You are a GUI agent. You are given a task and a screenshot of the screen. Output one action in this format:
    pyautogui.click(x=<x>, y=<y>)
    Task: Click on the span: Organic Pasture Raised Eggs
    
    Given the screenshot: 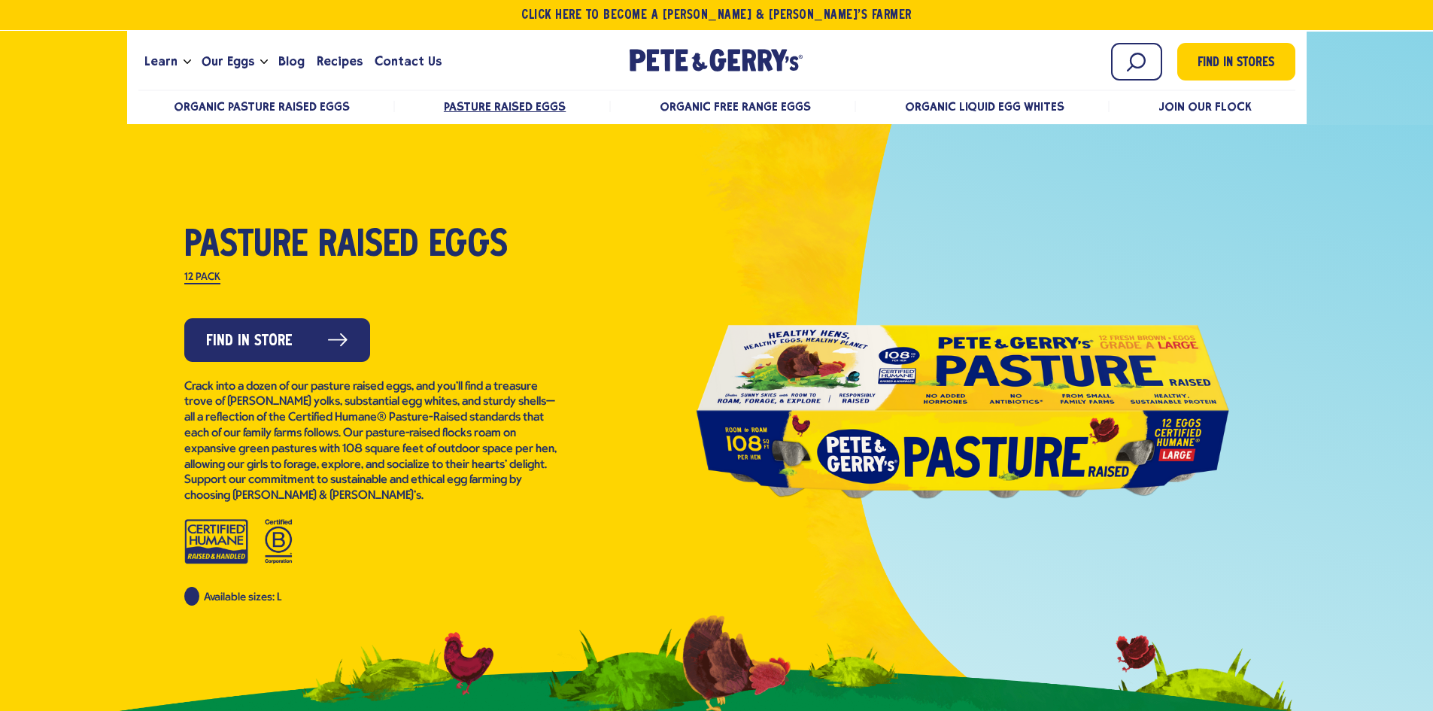 What is the action you would take?
    pyautogui.click(x=262, y=106)
    